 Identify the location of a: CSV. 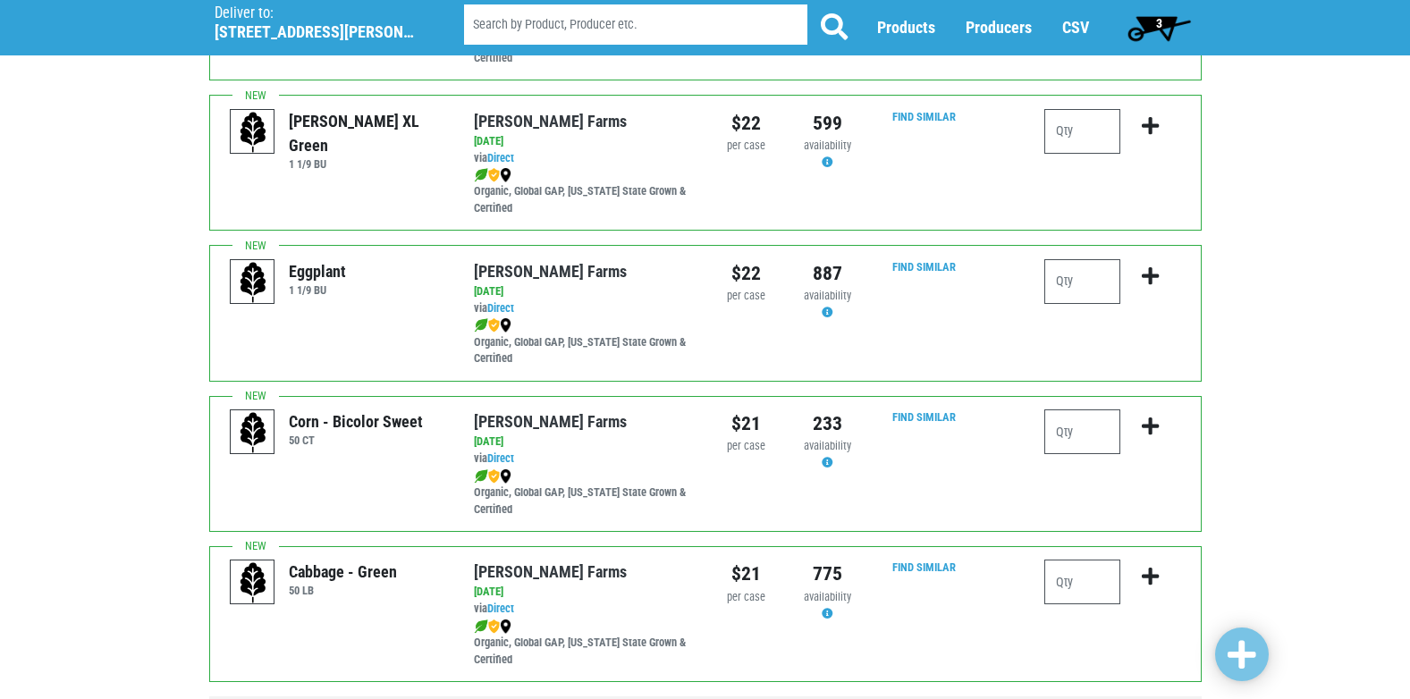
(1076, 28).